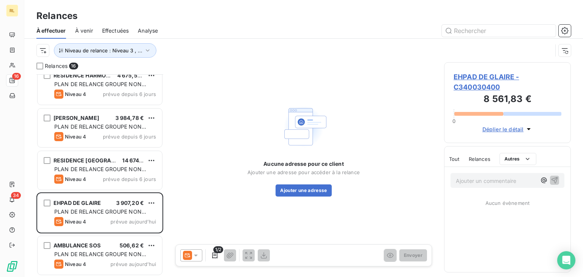 The image size is (583, 277). I want to click on button: Envoyer, so click(413, 256).